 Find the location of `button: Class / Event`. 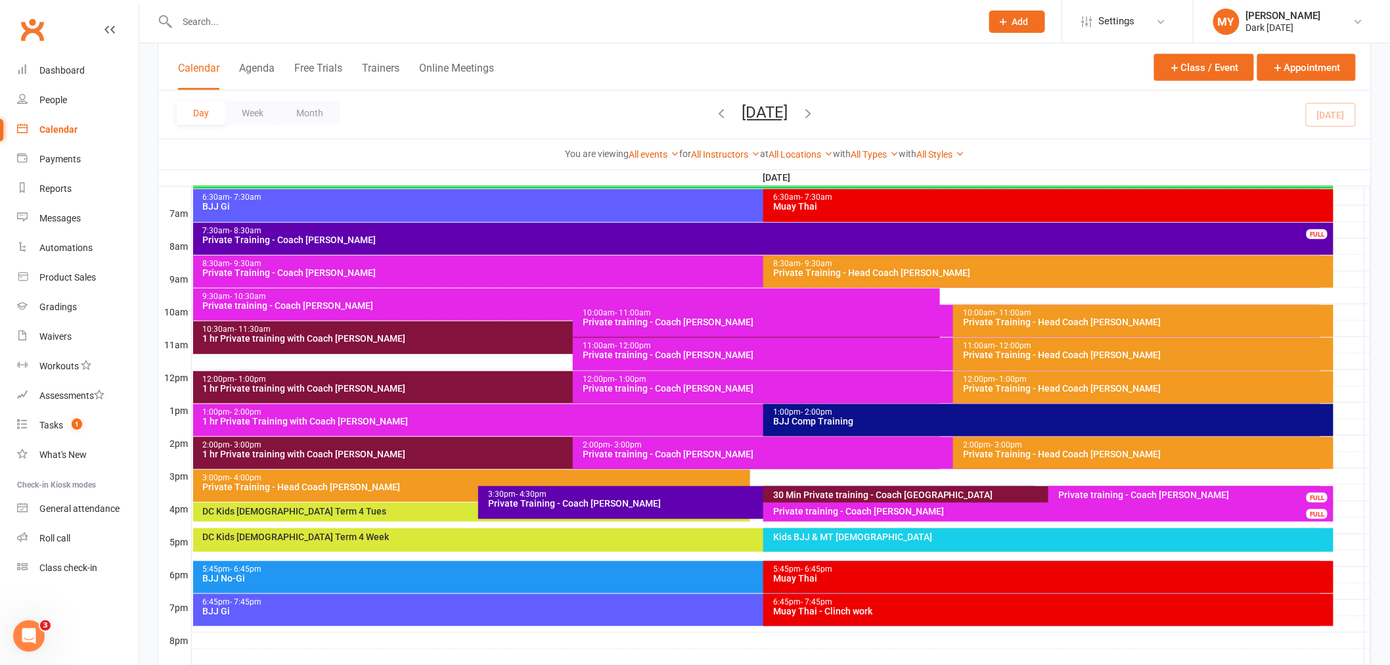

button: Class / Event is located at coordinates (1204, 67).